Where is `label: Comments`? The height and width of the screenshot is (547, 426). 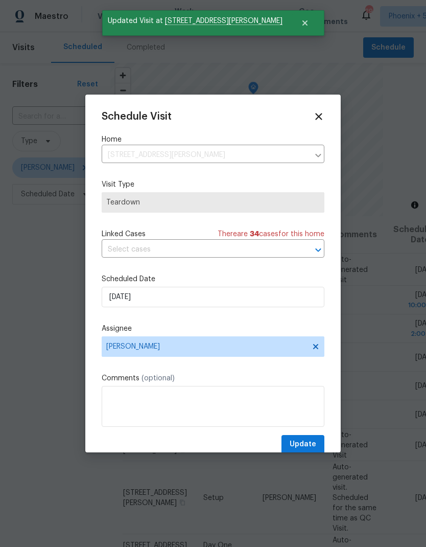
label: Comments is located at coordinates (213, 378).